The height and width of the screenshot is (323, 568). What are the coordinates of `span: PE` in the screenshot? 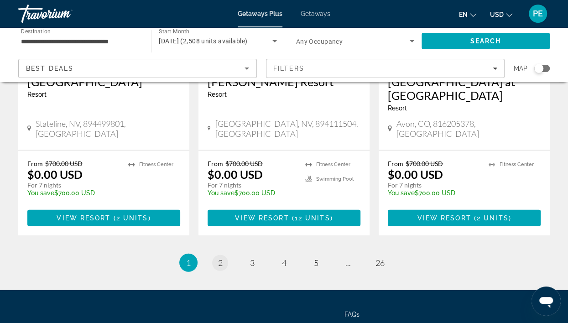 It's located at (537, 14).